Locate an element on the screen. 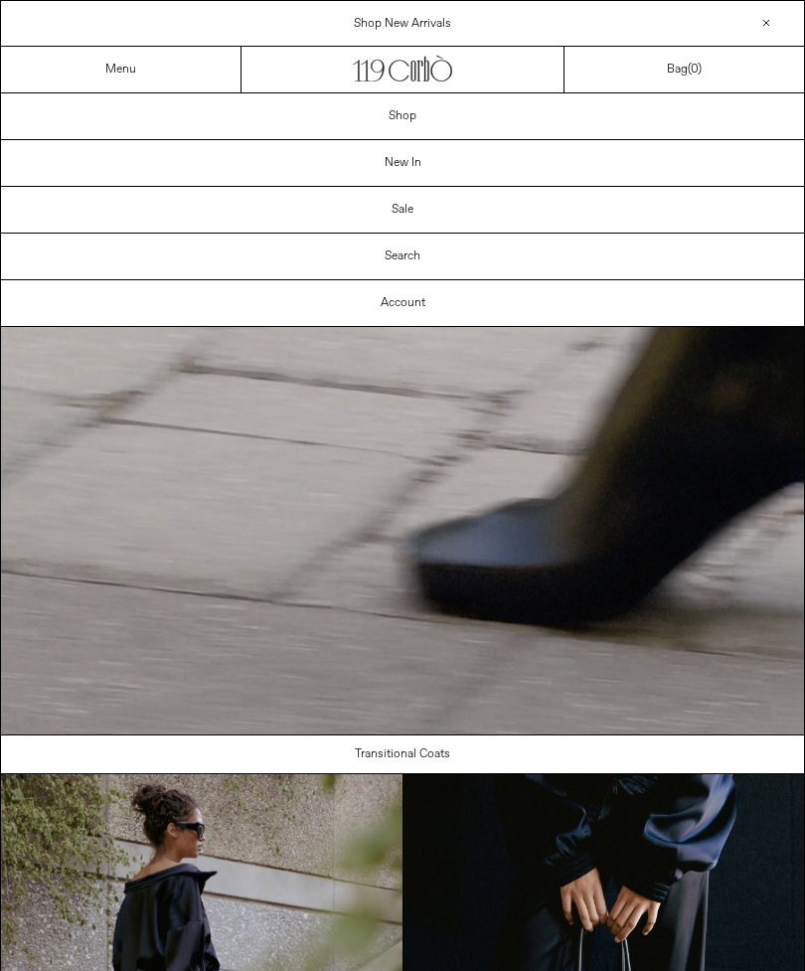 The width and height of the screenshot is (805, 971). a: Search is located at coordinates (402, 256).